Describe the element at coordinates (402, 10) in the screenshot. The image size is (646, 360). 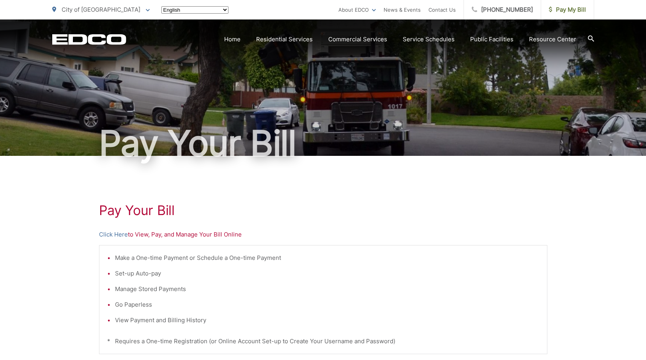
I see `a: News & Events` at that location.